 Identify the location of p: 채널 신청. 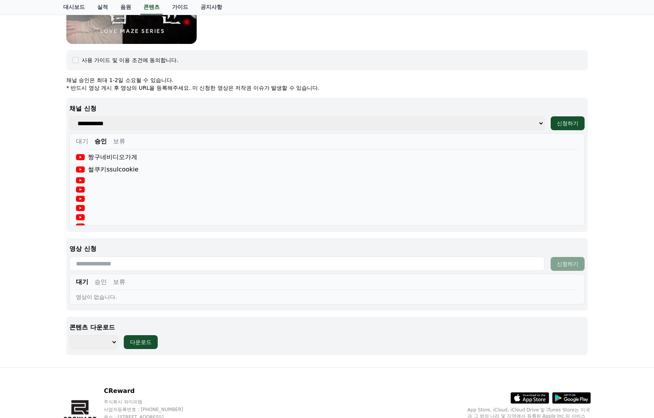
(327, 109).